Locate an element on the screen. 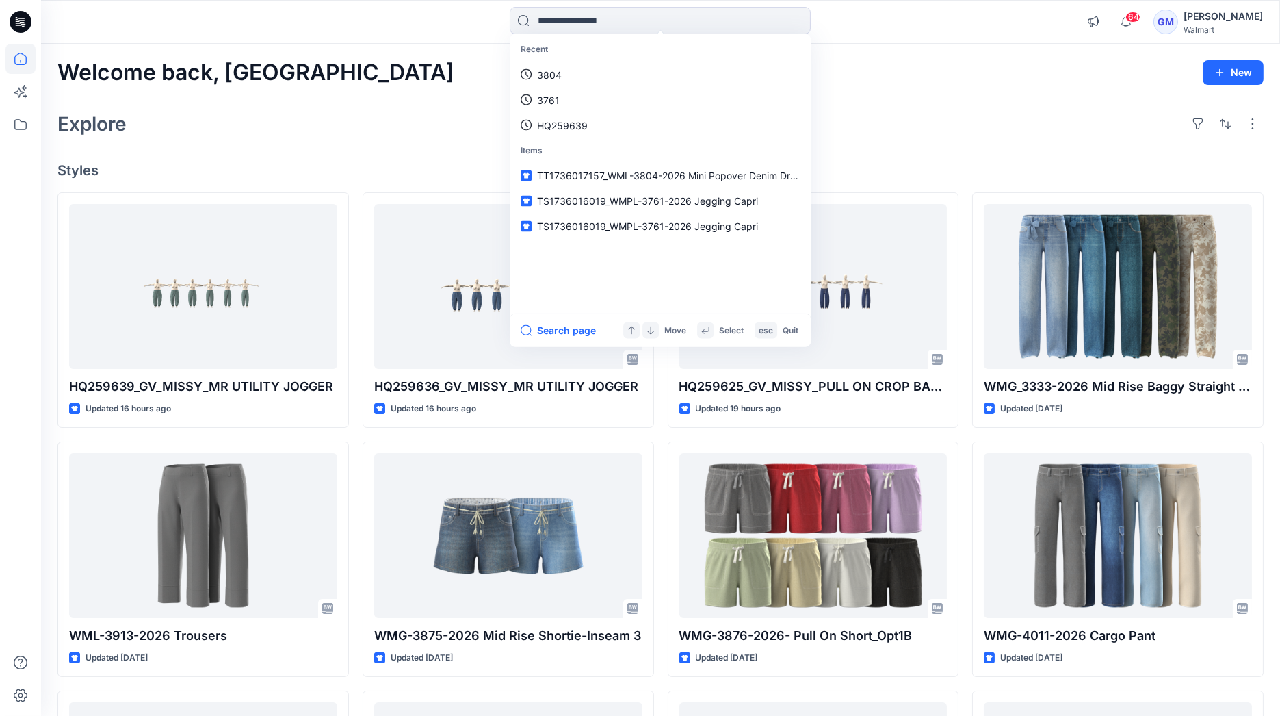 The width and height of the screenshot is (1280, 716). p: Items is located at coordinates (660, 150).